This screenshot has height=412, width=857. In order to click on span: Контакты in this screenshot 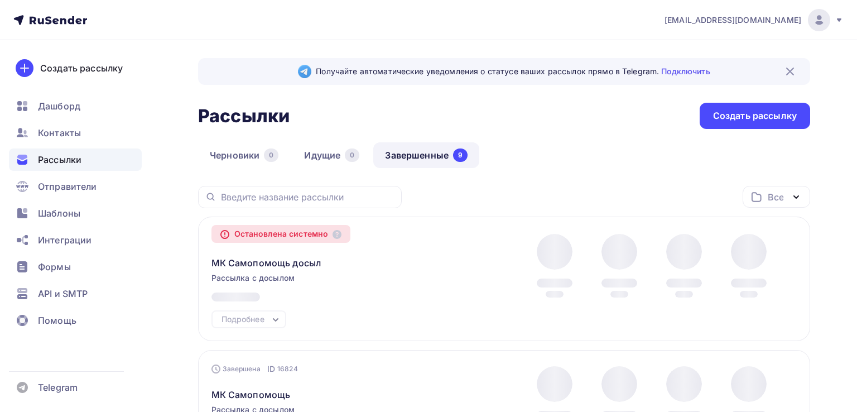, I will do `click(59, 133)`.